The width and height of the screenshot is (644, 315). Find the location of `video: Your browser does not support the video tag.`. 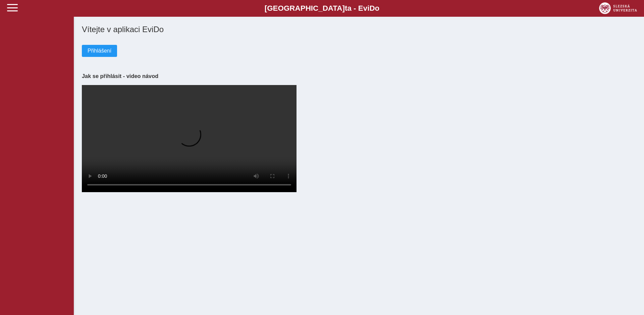

video: Your browser does not support the video tag. is located at coordinates (189, 139).